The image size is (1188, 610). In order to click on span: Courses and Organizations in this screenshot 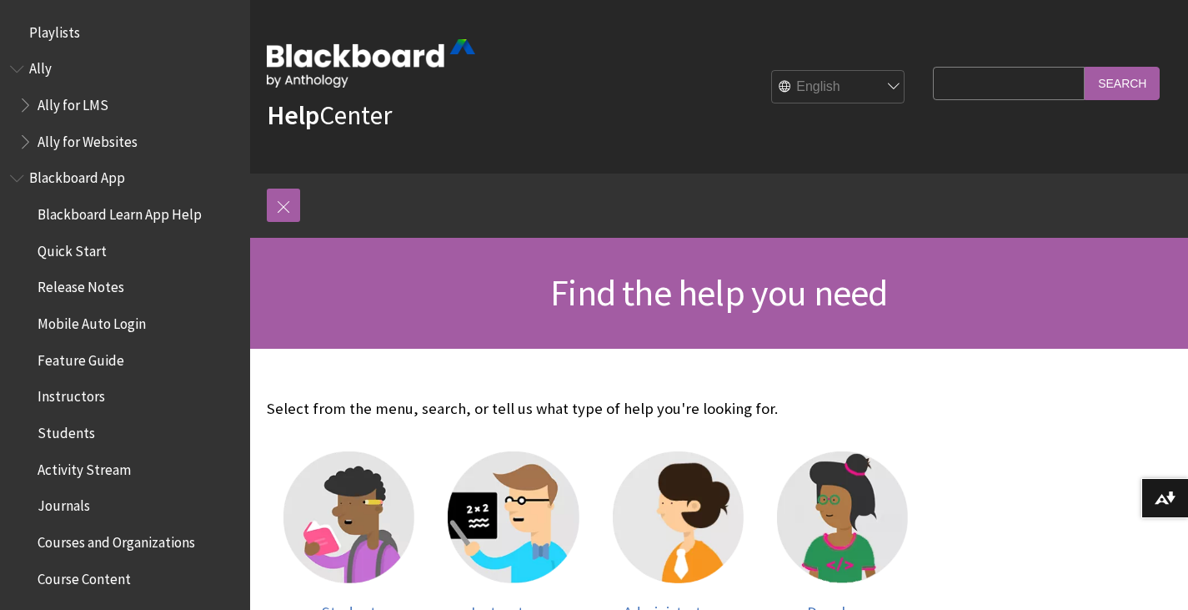, I will do `click(116, 539)`.